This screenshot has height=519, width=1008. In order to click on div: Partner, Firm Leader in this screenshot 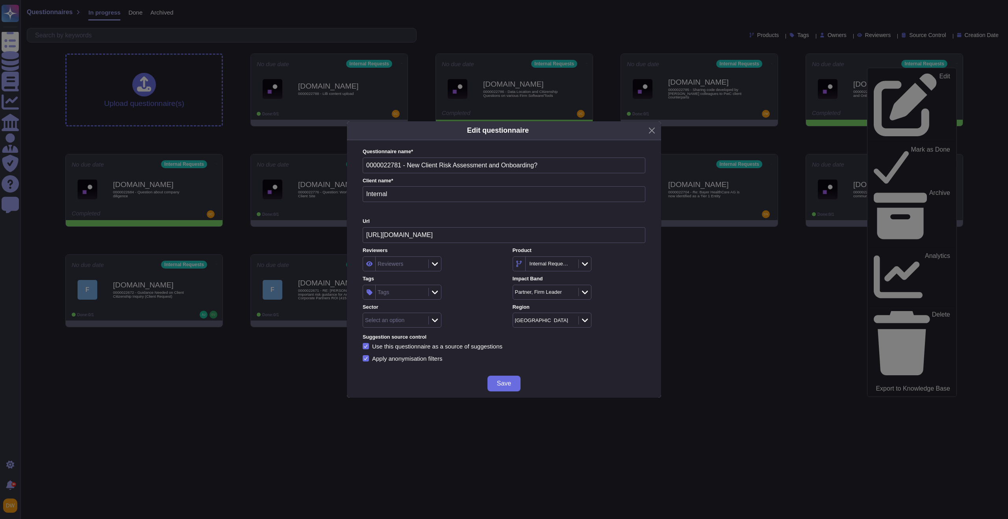, I will do `click(538, 292)`.